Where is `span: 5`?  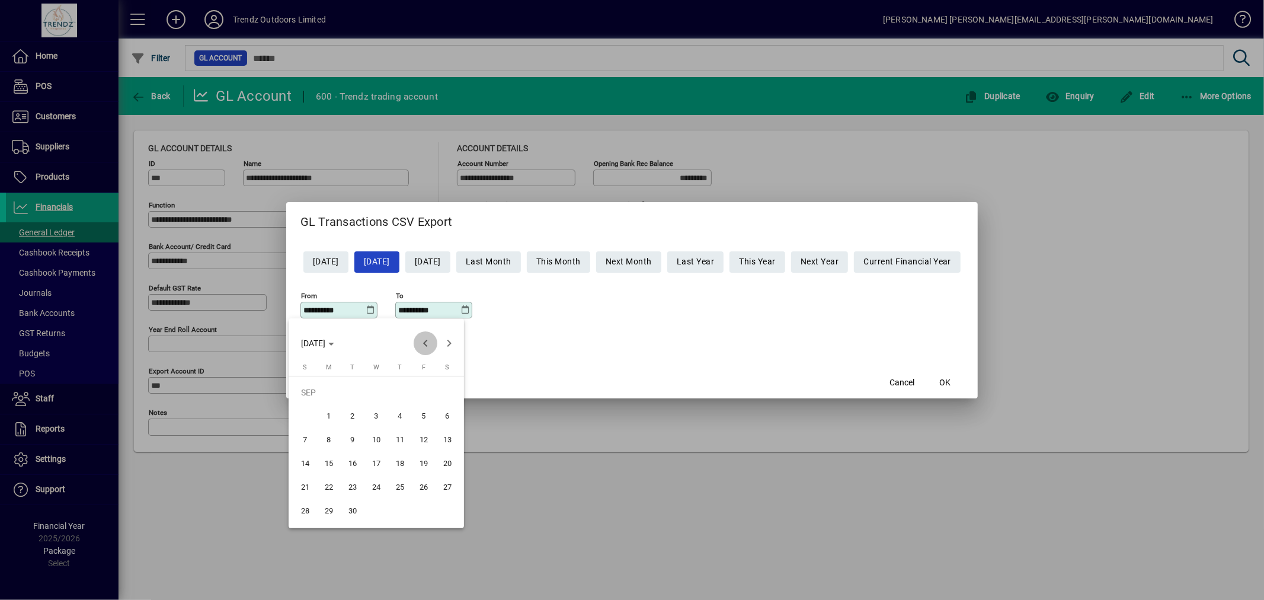 span: 5 is located at coordinates (424, 416).